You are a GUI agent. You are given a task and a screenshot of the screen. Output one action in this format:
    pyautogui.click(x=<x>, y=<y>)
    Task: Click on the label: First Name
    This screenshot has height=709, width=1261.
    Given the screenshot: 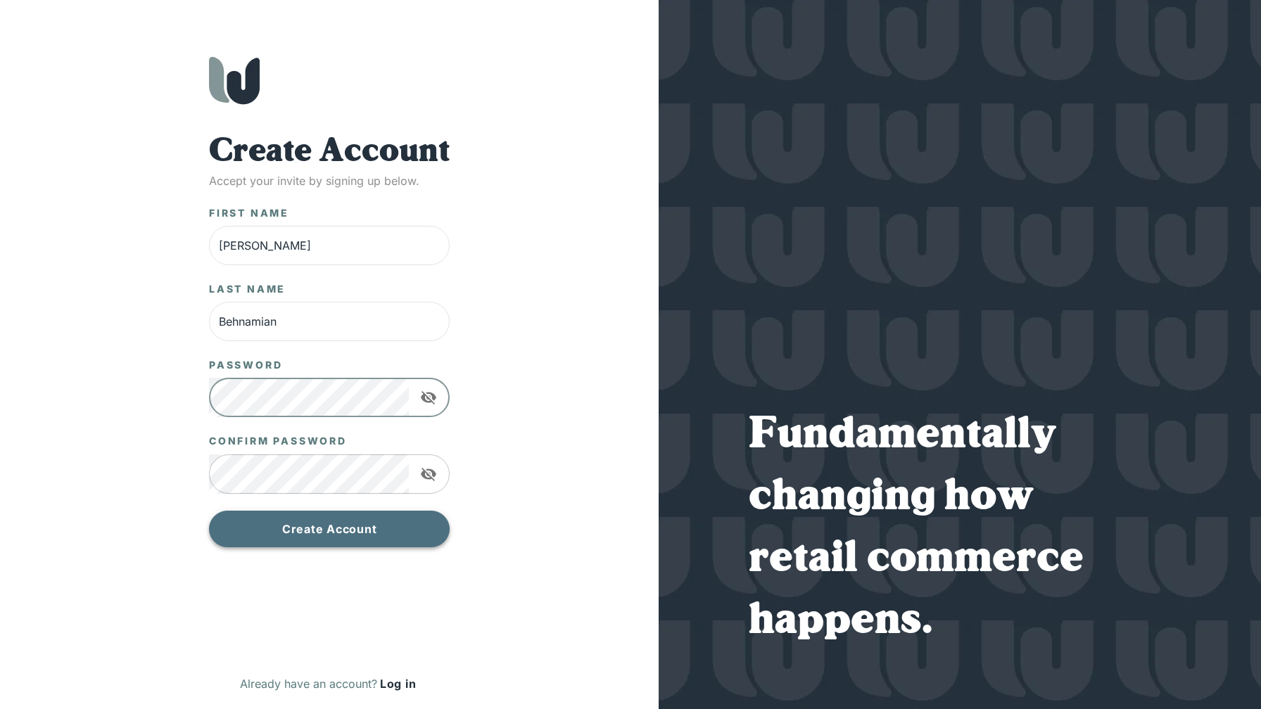 What is the action you would take?
    pyautogui.click(x=249, y=213)
    